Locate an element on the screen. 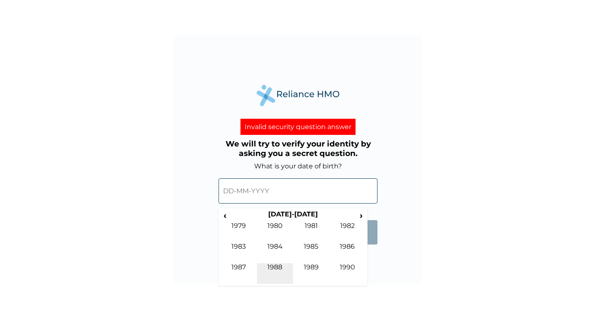 This screenshot has height=319, width=596. div: Invalid security question answer is located at coordinates (298, 127).